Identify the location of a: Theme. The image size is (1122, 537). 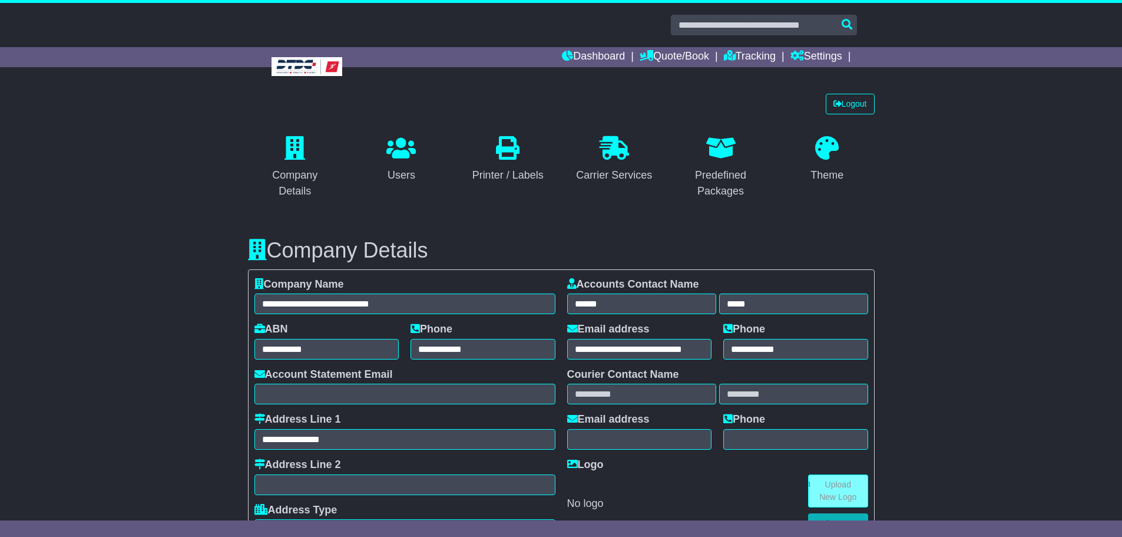
(827, 160).